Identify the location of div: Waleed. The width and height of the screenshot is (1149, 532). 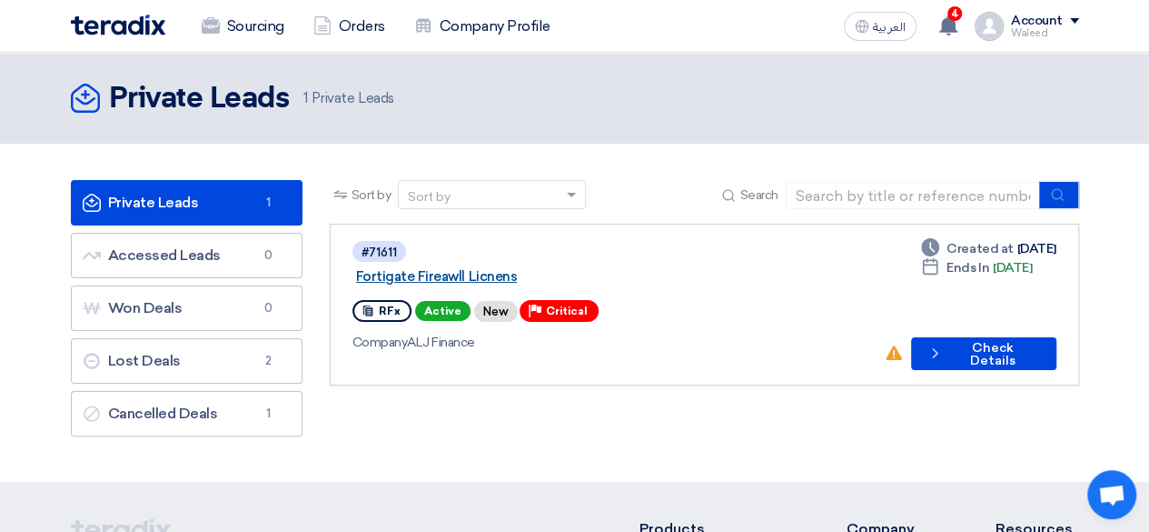
(1045, 33).